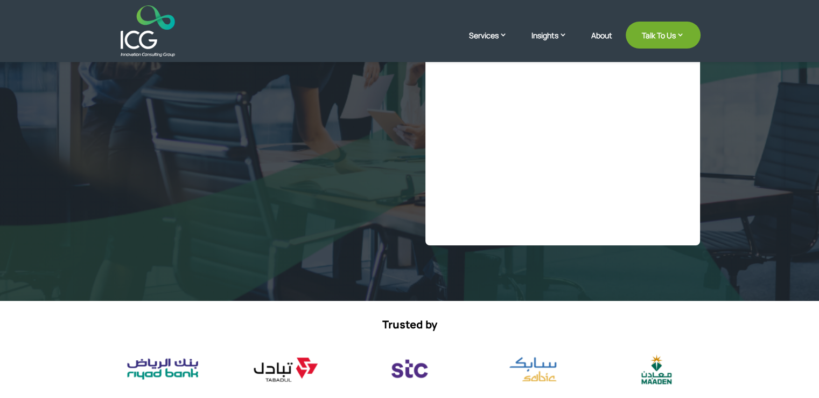 The width and height of the screenshot is (819, 398). What do you see at coordinates (148, 31) in the screenshot?
I see `img: ICG` at bounding box center [148, 31].